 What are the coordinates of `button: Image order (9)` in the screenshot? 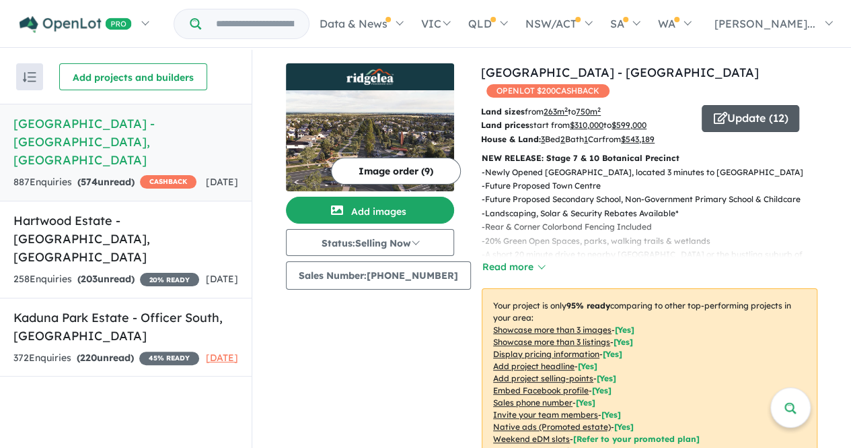 It's located at (396, 171).